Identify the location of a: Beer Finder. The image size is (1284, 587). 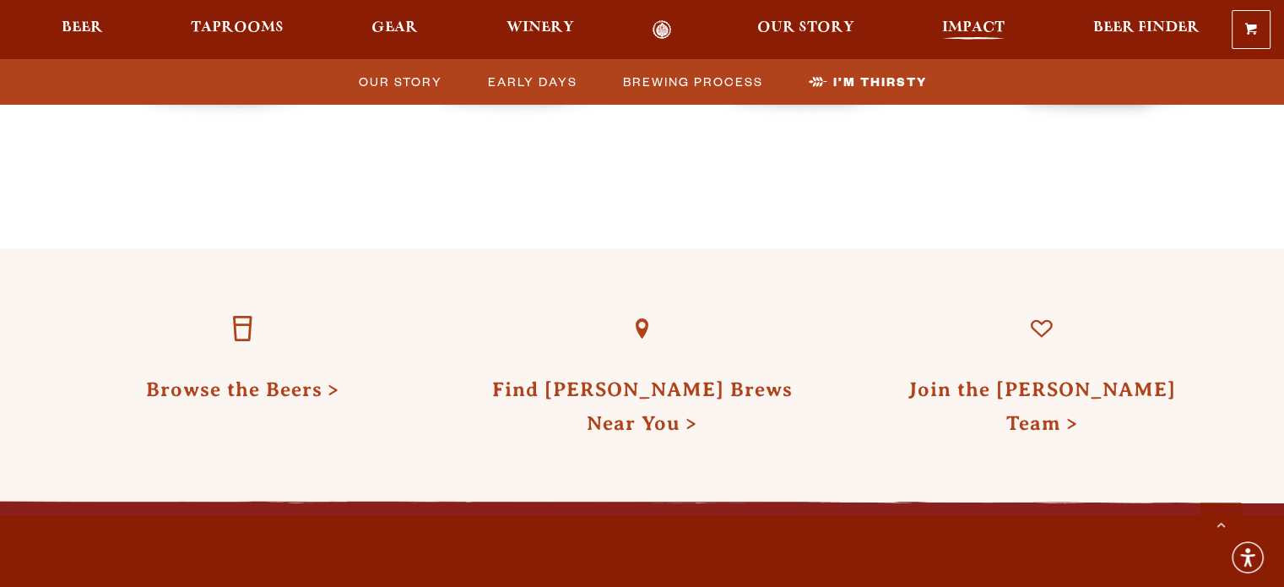
(1146, 30).